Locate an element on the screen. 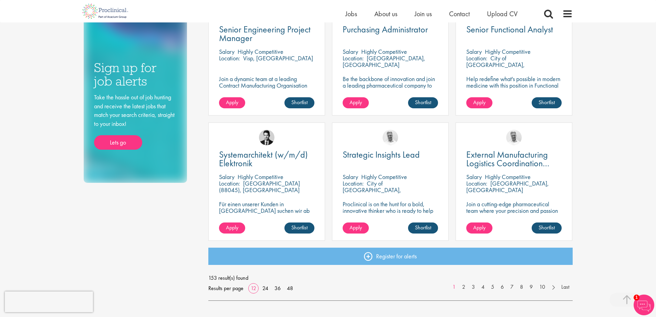  a: 10 is located at coordinates (542, 287).